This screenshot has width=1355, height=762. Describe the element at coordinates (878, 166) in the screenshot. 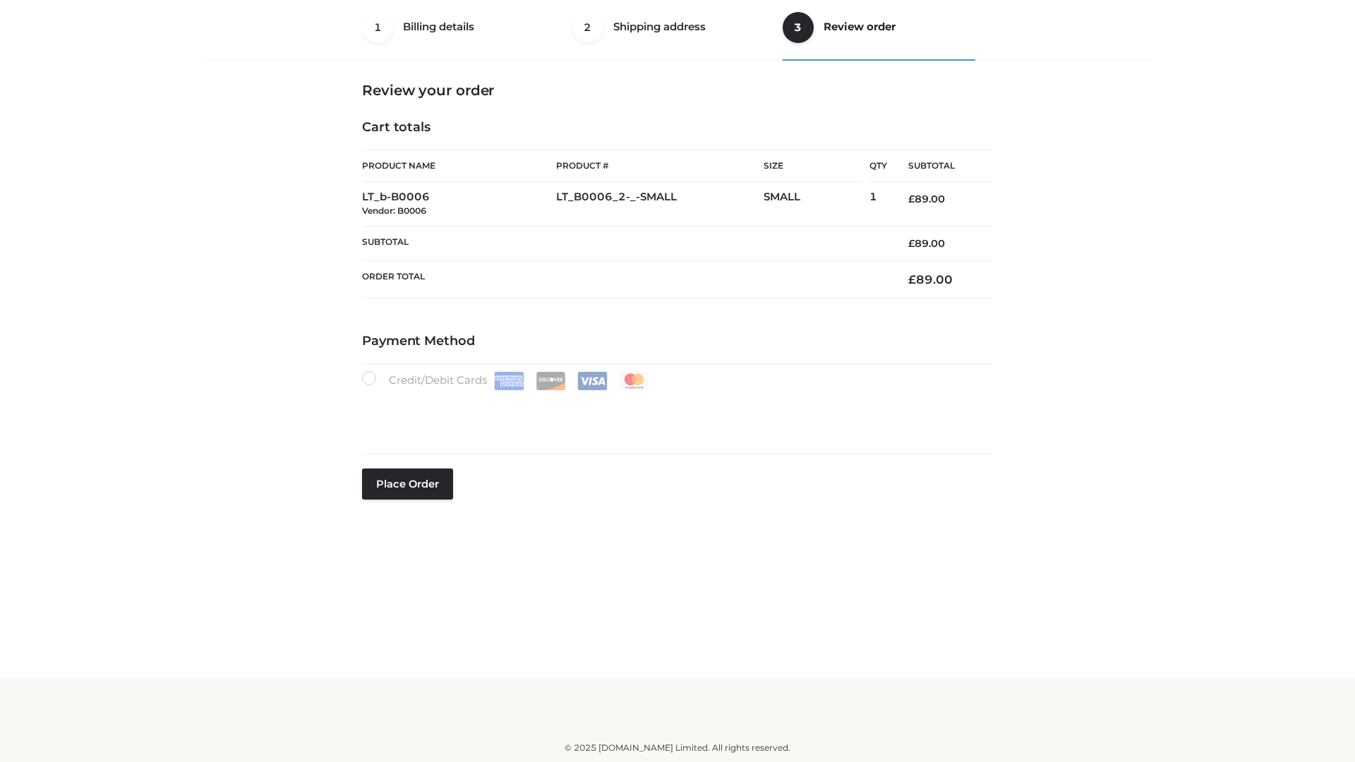

I see `th: Qty` at that location.